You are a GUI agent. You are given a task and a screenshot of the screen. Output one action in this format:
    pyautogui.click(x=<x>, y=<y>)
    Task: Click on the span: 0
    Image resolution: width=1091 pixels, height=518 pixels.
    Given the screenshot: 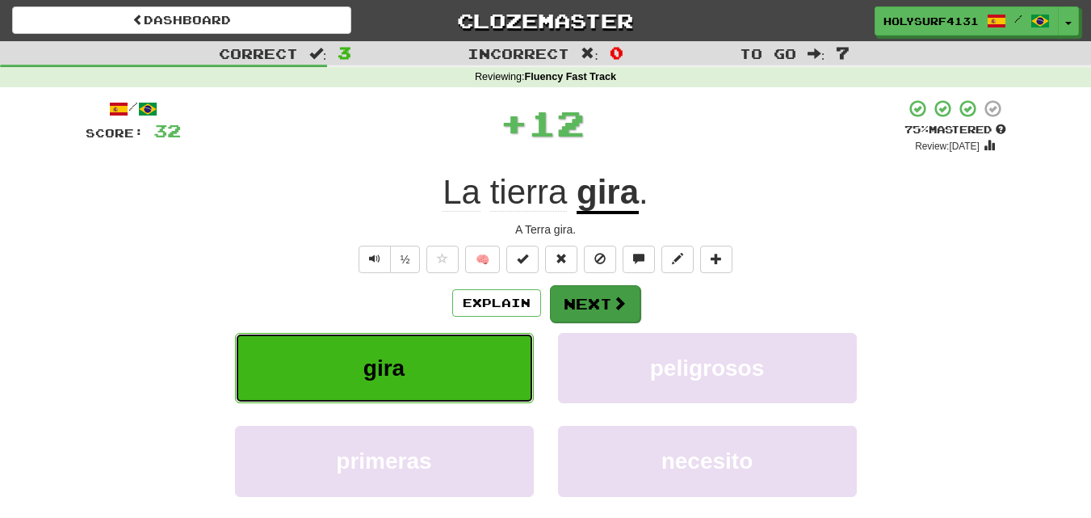 What is the action you would take?
    pyautogui.click(x=616, y=52)
    